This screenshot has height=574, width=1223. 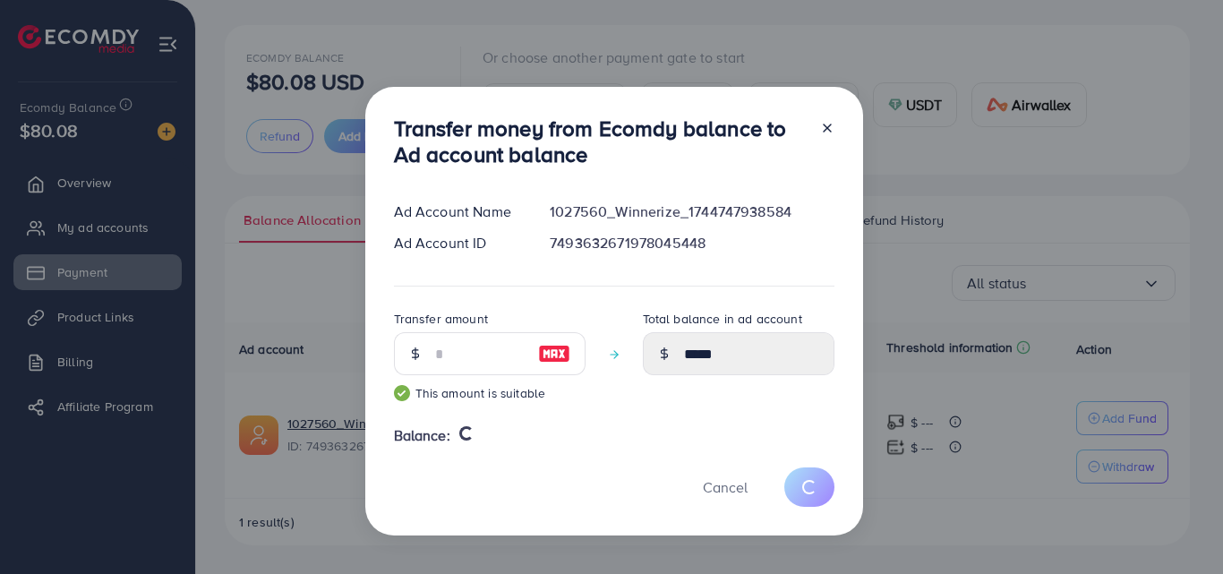 What do you see at coordinates (725, 487) in the screenshot?
I see `span: Cancel` at bounding box center [725, 487].